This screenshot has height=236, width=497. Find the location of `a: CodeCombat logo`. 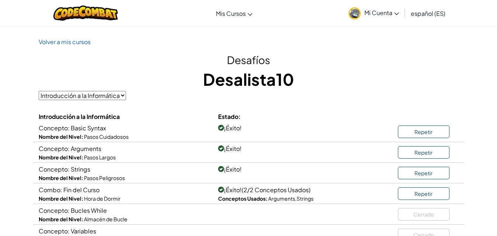

a: CodeCombat logo is located at coordinates (86, 13).